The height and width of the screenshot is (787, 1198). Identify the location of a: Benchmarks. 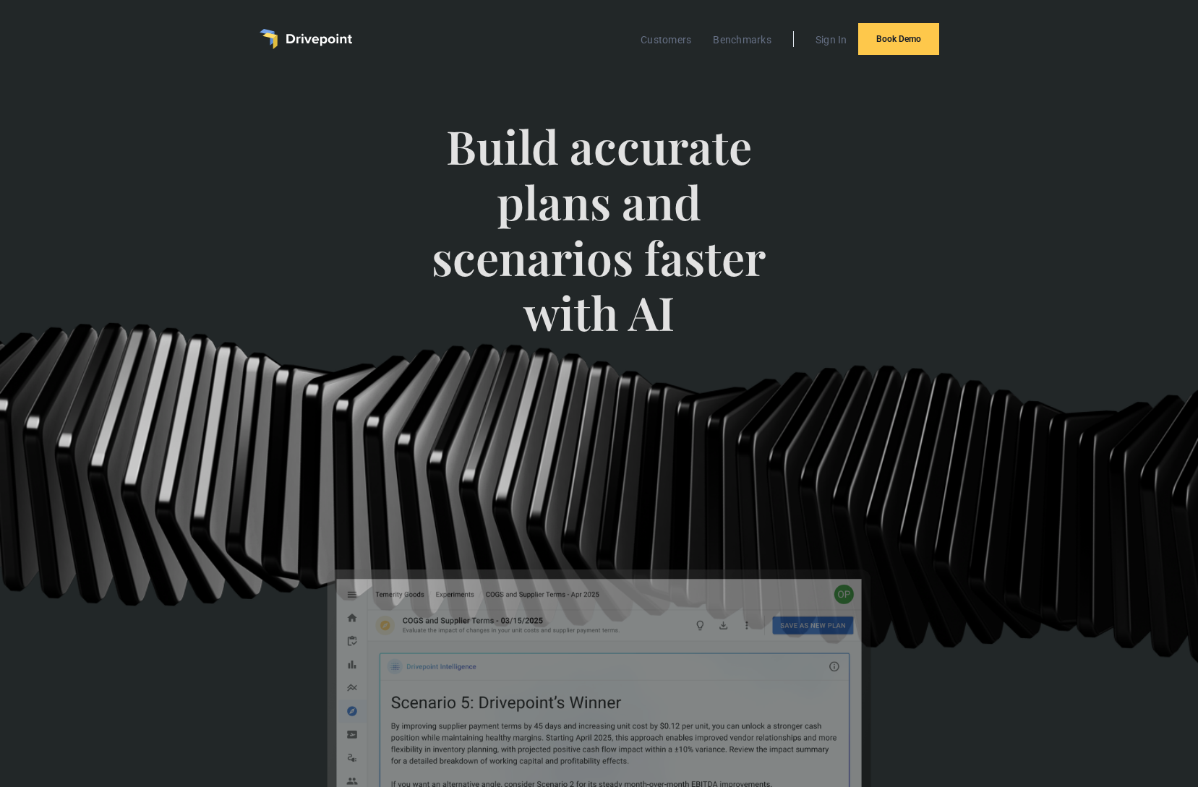
(742, 40).